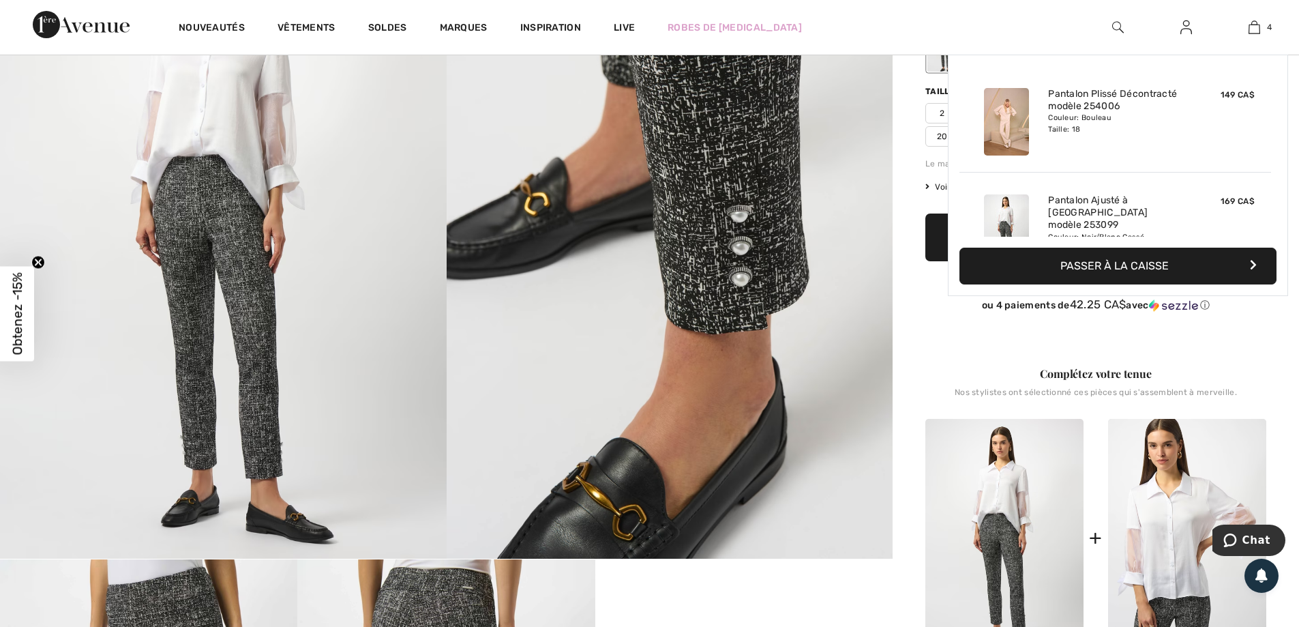  What do you see at coordinates (977, 187) in the screenshot?
I see `span: Voir tableau des tailles` at bounding box center [977, 187].